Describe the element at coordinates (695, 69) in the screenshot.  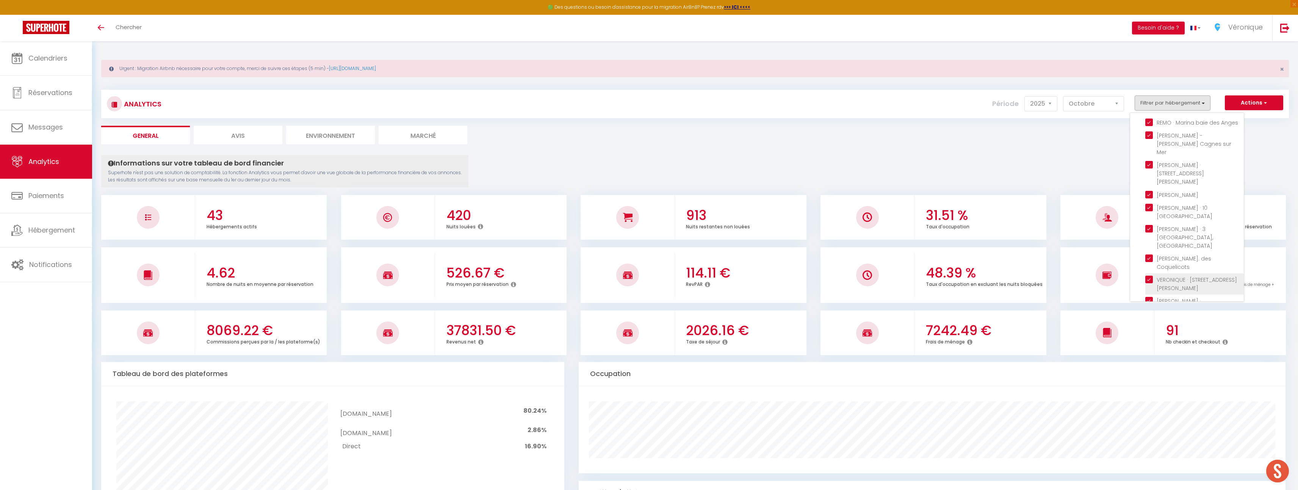
I see `div: Urgent : Migration Airbnb nécessaire pour votre compte, merci de suivre ces étapes (5 min) -` at that location.